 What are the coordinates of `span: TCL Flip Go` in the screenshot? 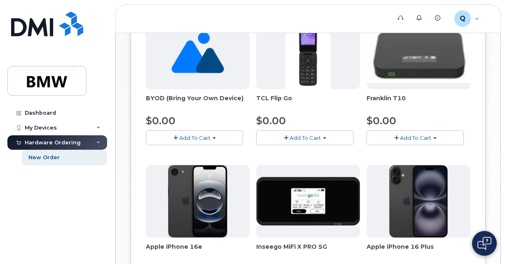 It's located at (308, 102).